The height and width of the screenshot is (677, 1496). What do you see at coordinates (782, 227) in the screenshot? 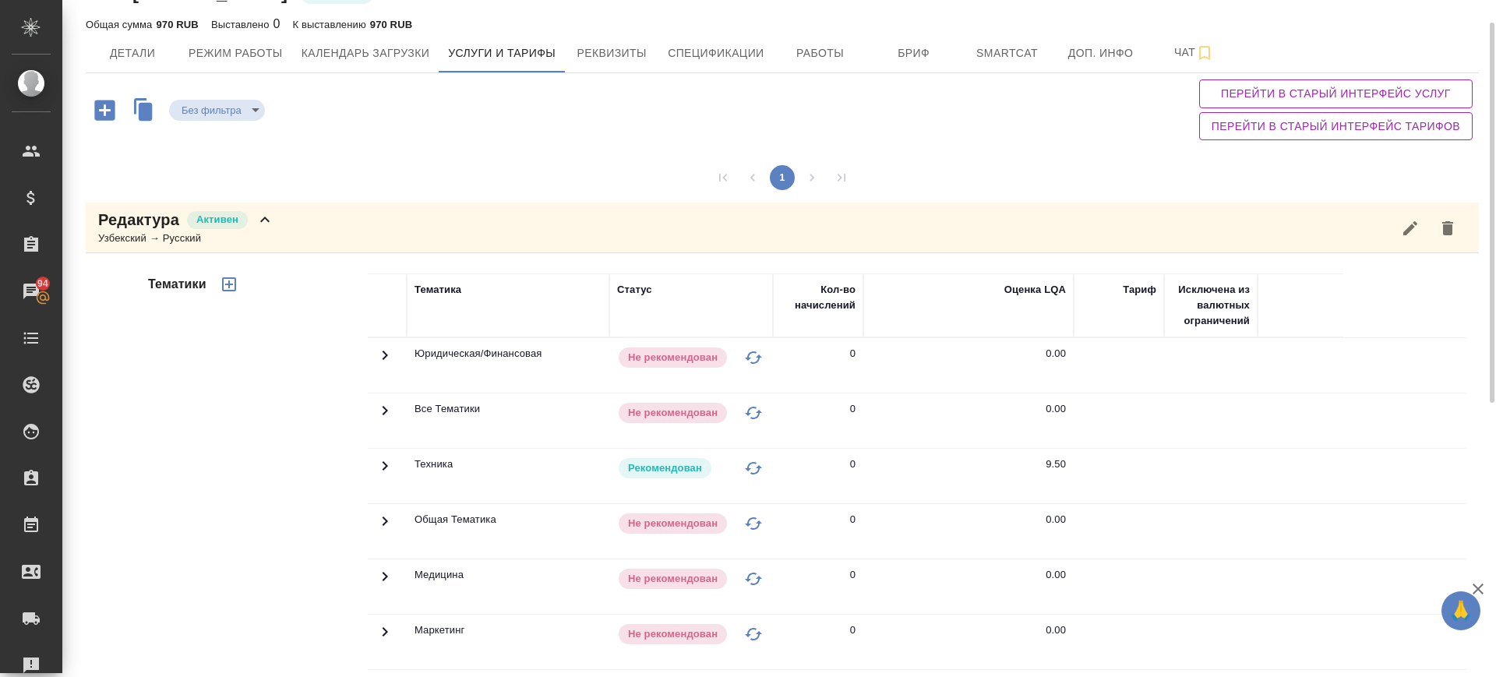
I see `div: РедактураАктивенУзбекский → Русский` at bounding box center [782, 227].